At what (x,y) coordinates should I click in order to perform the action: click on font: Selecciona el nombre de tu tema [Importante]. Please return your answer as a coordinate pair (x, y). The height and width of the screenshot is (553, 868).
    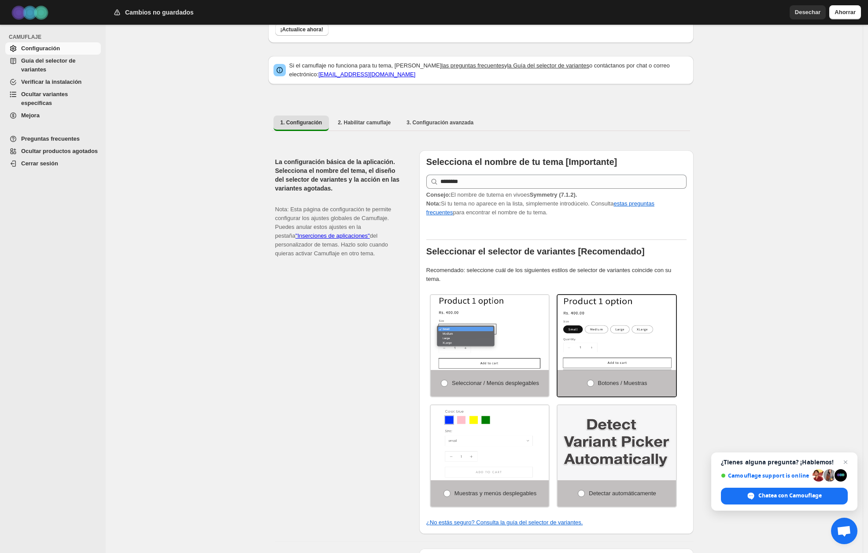
    Looking at the image, I should click on (522, 162).